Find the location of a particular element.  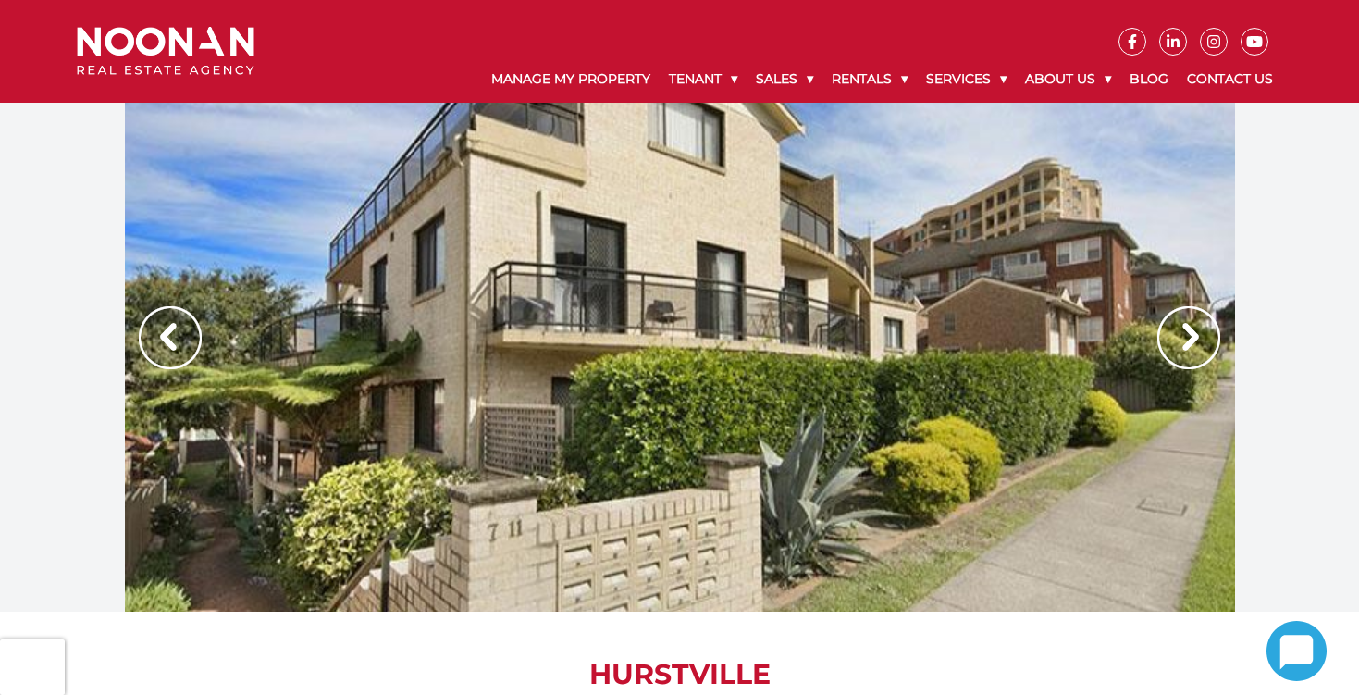

a: Manage My Property is located at coordinates (571, 79).